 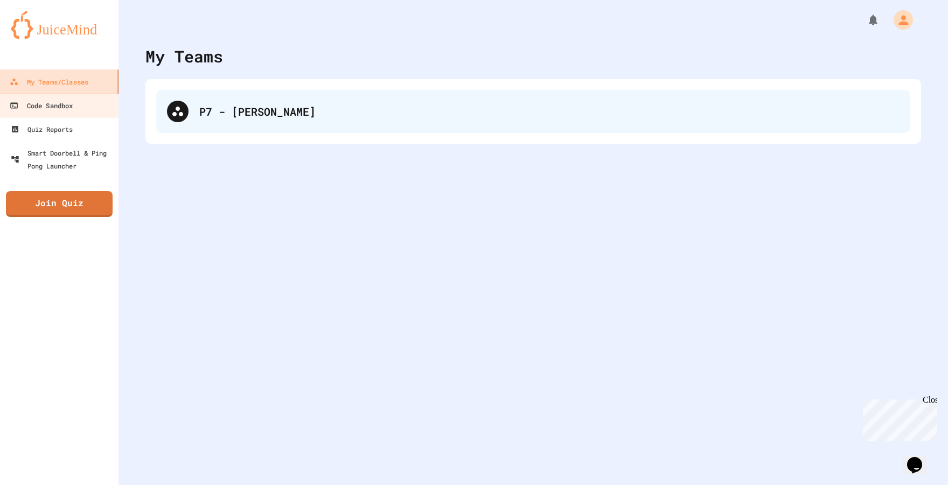 What do you see at coordinates (49, 82) in the screenshot?
I see `div: My Teams/Classes` at bounding box center [49, 82].